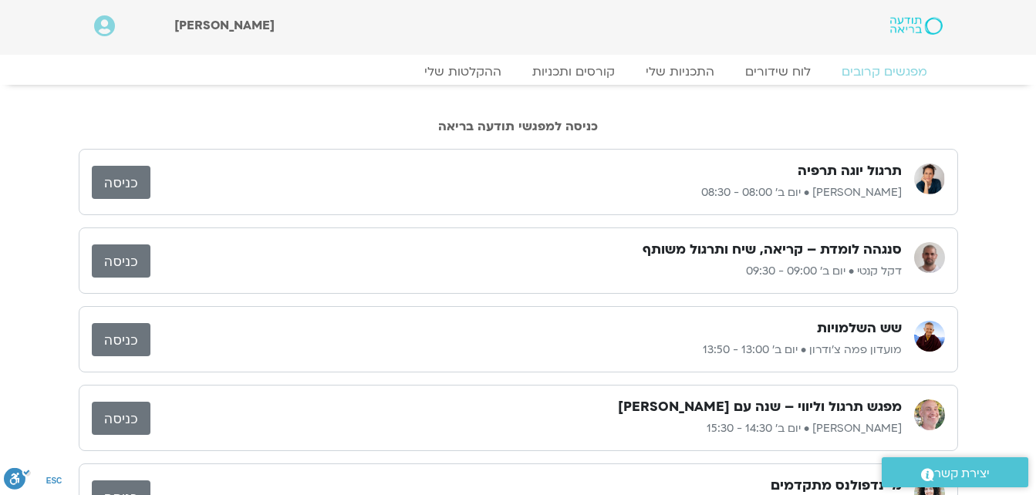  What do you see at coordinates (526, 350) in the screenshot?
I see `p: מועדון פמה צ'ודרון • יום ב׳ 13:00 - 13:50` at bounding box center [526, 350].